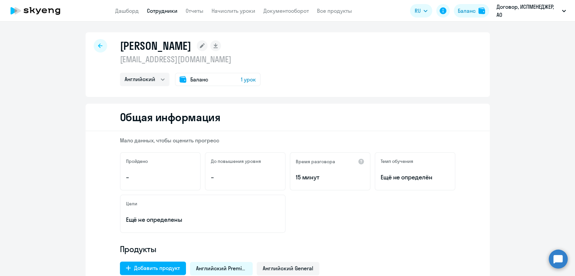  Describe the element at coordinates (288, 249) in the screenshot. I see `h4: Продукты` at that location.